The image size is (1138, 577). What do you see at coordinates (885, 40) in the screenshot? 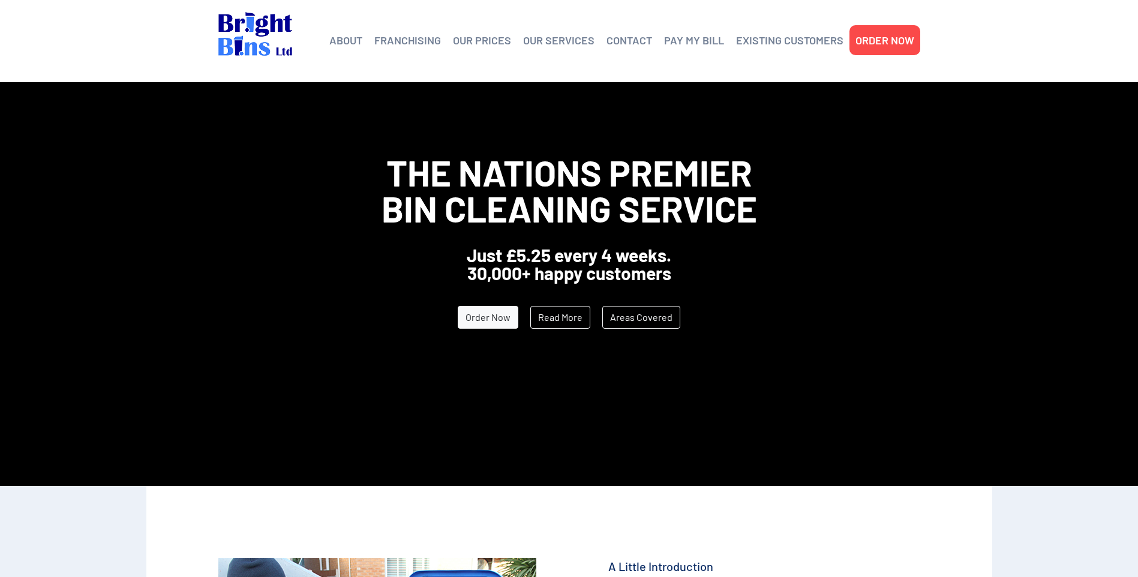
I see `a: ORDER NOW` at bounding box center [885, 40].